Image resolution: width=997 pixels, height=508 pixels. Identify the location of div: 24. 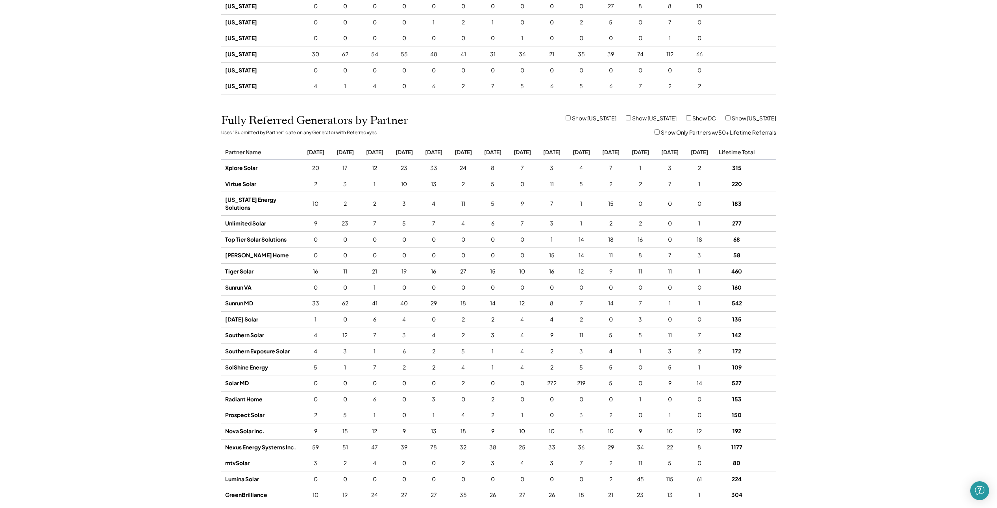
(463, 168).